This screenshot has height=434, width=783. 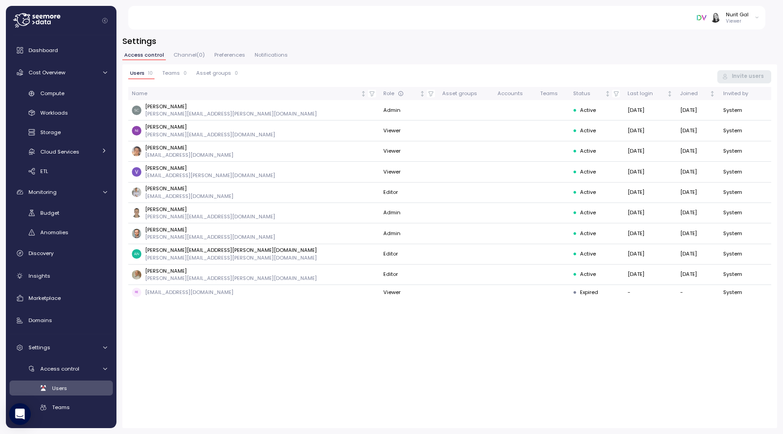 What do you see at coordinates (254, 93) in the screenshot?
I see `th: NameNot sorted` at bounding box center [254, 93].